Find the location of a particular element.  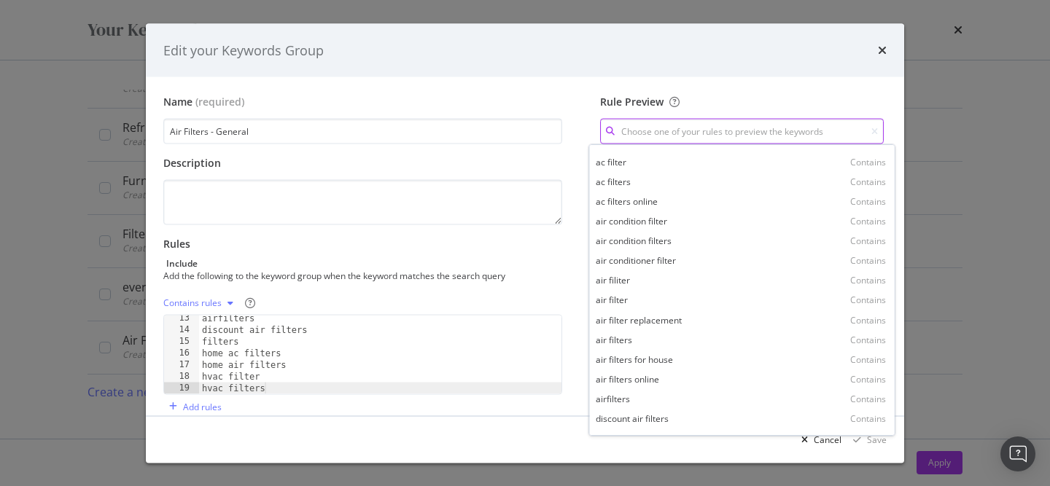

div: 19 is located at coordinates (181, 389).